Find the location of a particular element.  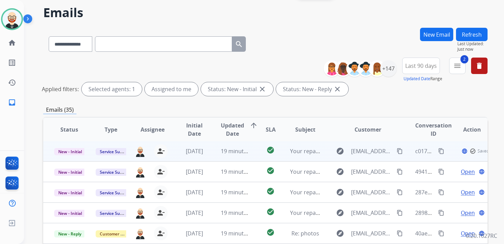

button: Updated Date is located at coordinates (417, 79).